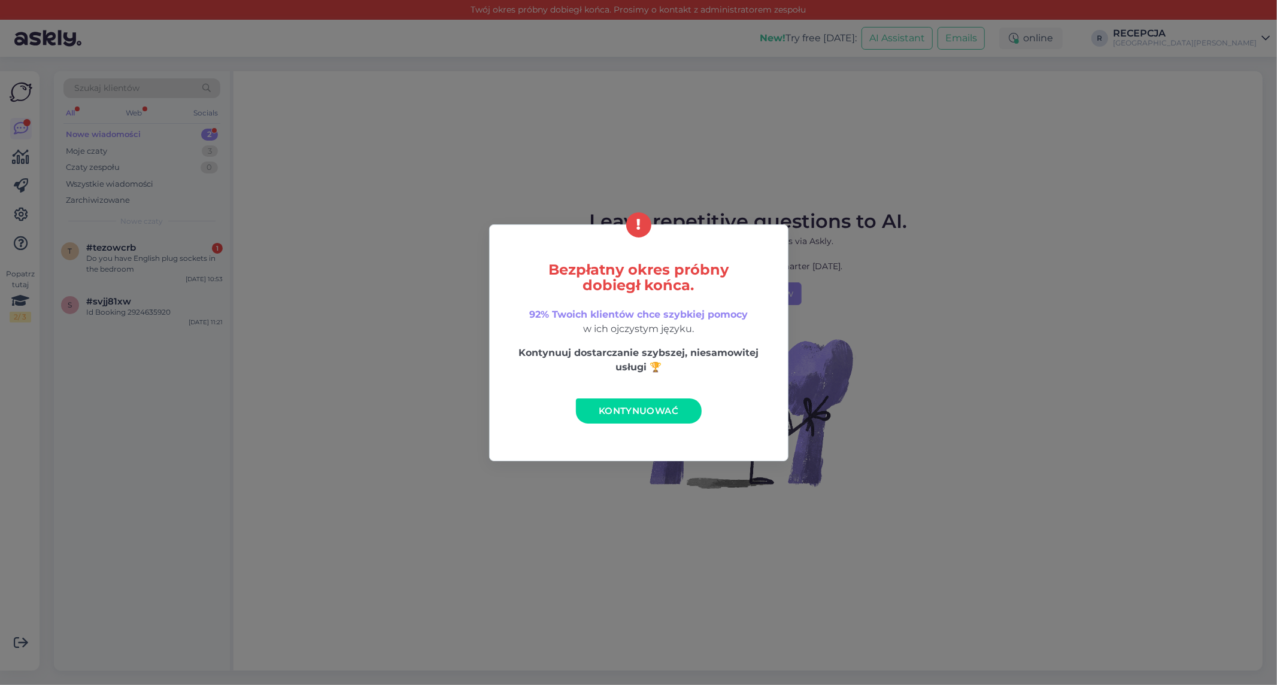  Describe the element at coordinates (639, 411) in the screenshot. I see `a: Kontynuować` at that location.